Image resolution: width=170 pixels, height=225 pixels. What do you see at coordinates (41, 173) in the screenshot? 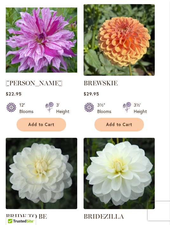
I see `img: BRIDE TO BE` at bounding box center [41, 173].